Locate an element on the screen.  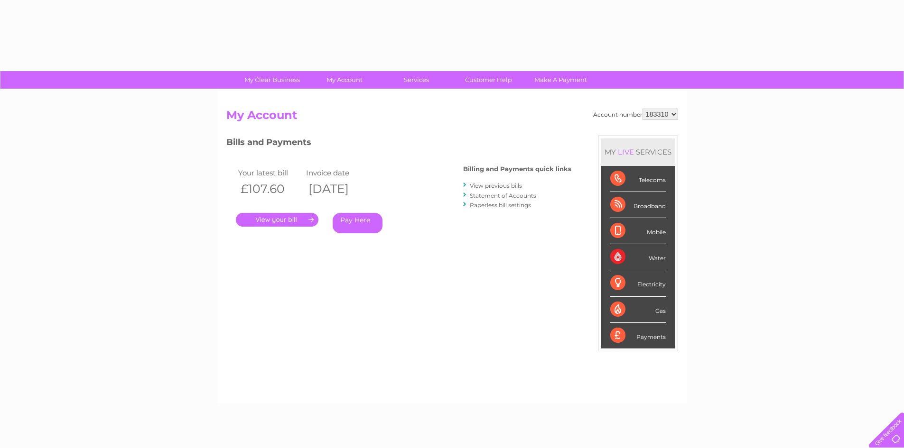
div: Broadband is located at coordinates (638, 205).